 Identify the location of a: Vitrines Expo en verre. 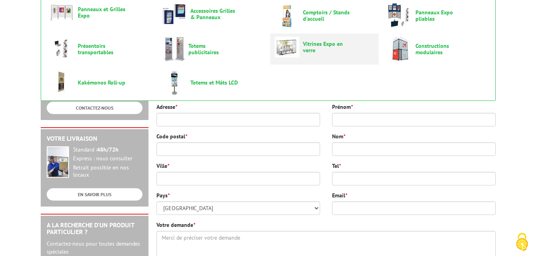
(325, 47).